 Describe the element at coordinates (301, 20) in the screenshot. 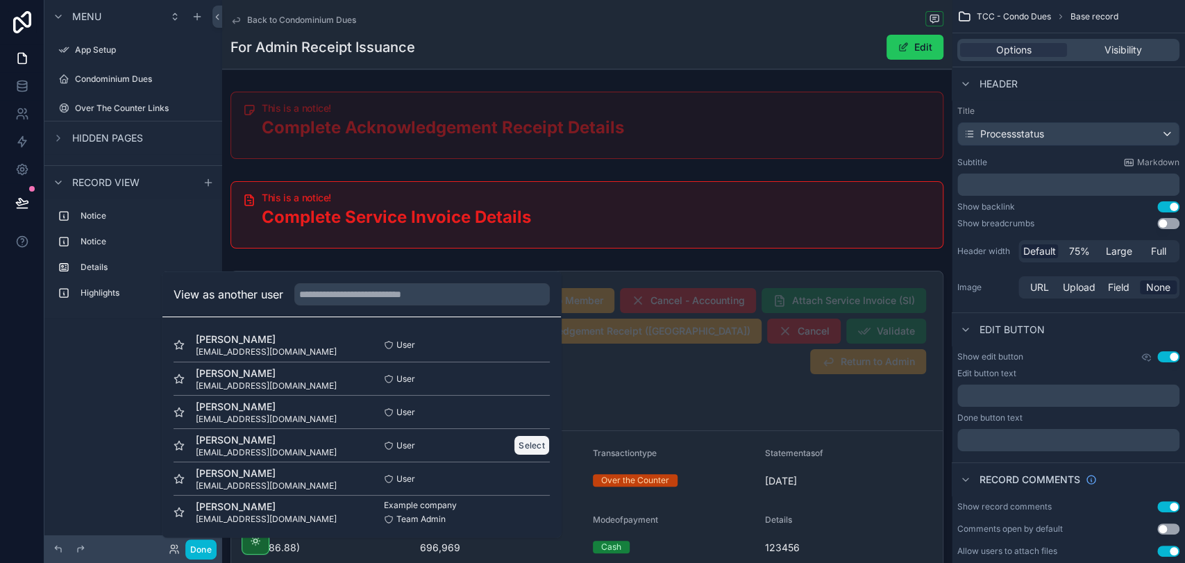

I see `span: Back to Condominium Dues` at that location.